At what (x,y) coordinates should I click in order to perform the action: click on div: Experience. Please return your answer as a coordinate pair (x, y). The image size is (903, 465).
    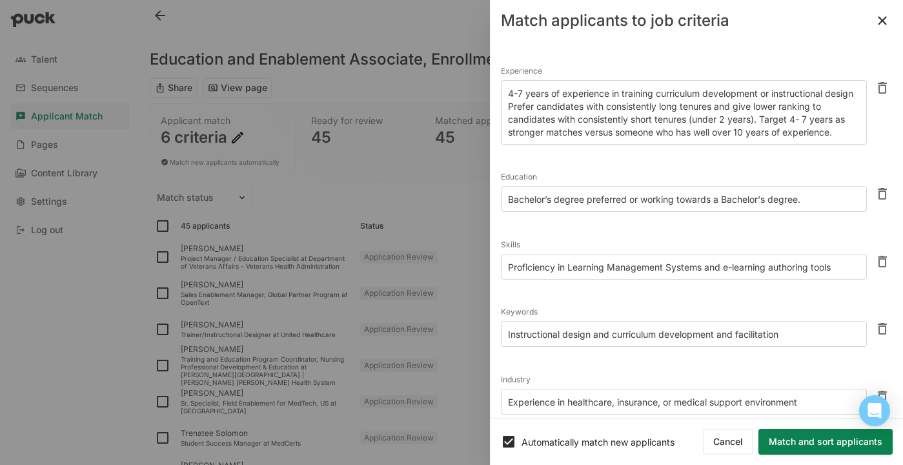
    Looking at the image, I should click on (684, 71).